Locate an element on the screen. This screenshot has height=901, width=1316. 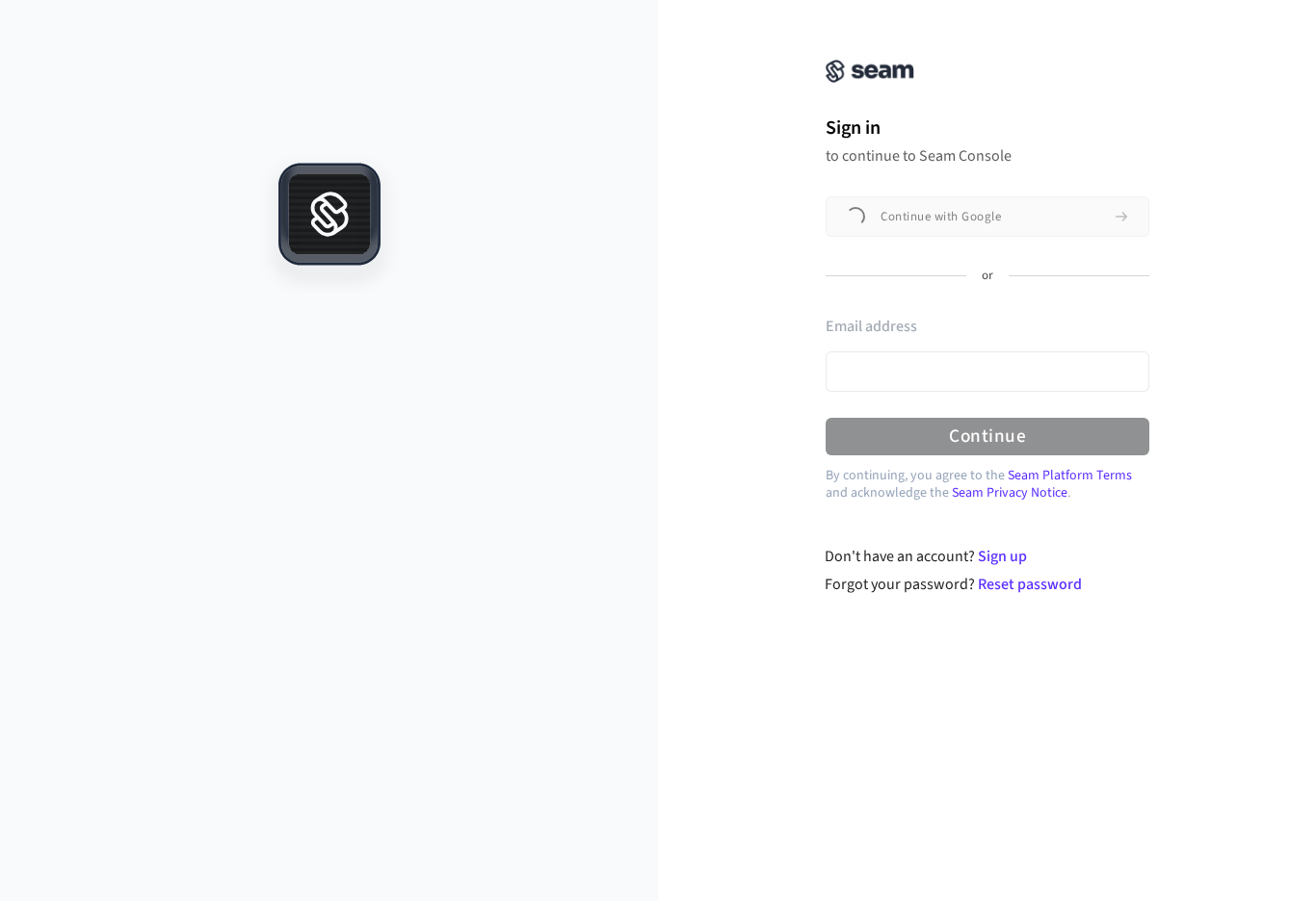
p: or is located at coordinates (987, 276).